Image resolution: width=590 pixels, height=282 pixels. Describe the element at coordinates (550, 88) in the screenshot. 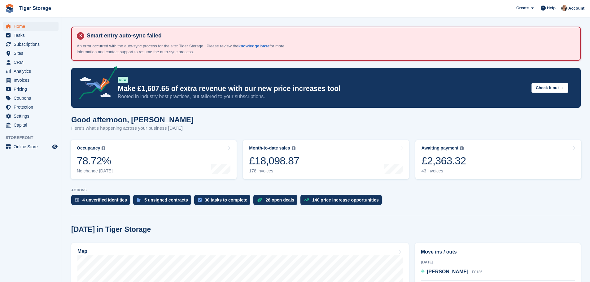

I see `button: Check it out →` at that location.